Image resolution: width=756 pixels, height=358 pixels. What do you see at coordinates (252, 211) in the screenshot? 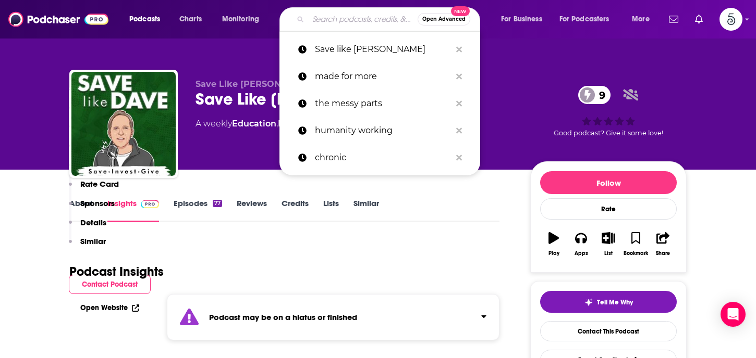
I see `a: Reviews` at bounding box center [252, 211].